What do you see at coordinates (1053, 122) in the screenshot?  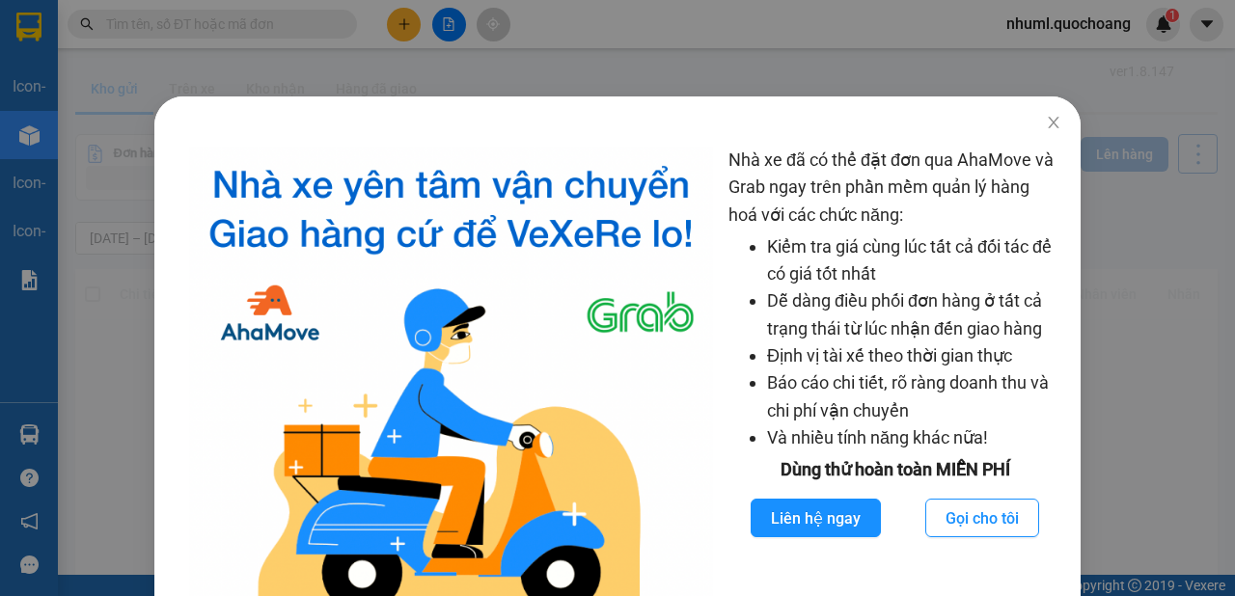 I see `span: close` at bounding box center [1053, 122].